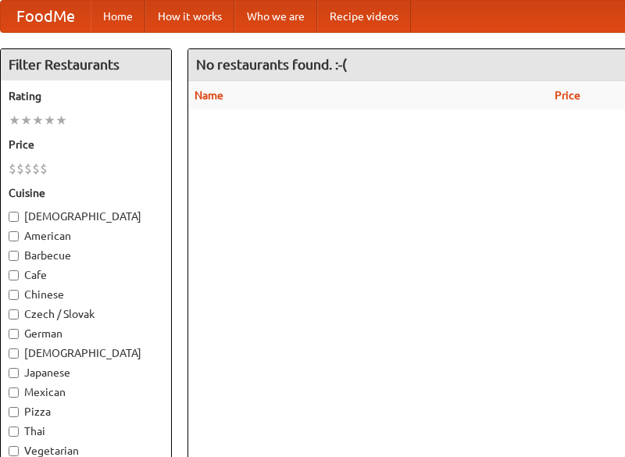 The height and width of the screenshot is (457, 625). Describe the element at coordinates (13, 372) in the screenshot. I see `input: Japanese` at that location.